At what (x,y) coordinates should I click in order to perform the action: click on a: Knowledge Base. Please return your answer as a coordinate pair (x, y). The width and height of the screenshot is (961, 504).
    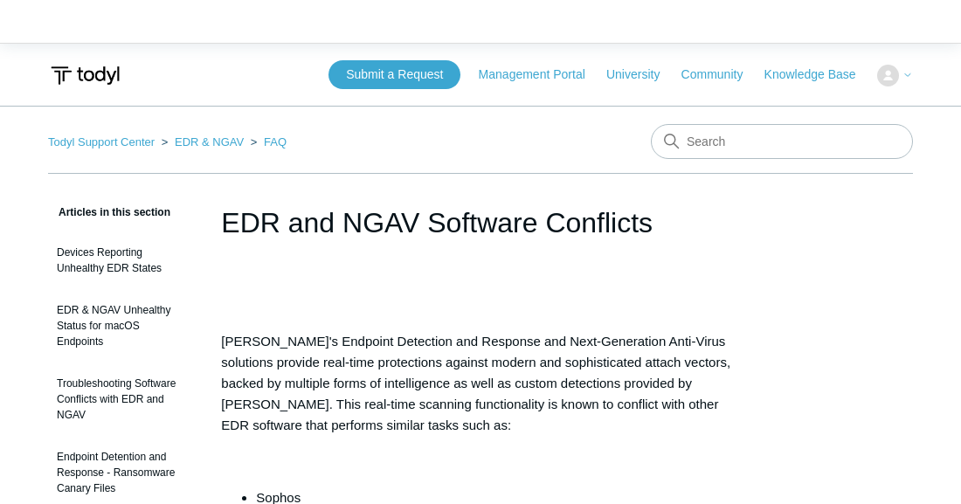
    Looking at the image, I should click on (818, 74).